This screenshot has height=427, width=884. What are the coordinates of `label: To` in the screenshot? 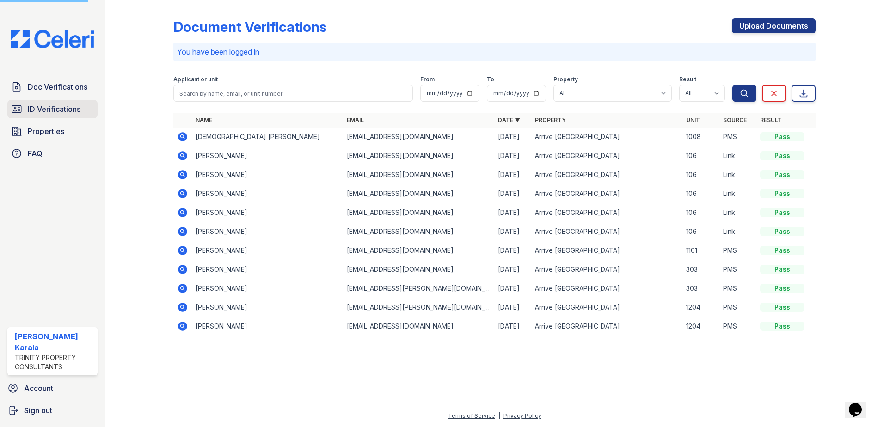 It's located at (490, 80).